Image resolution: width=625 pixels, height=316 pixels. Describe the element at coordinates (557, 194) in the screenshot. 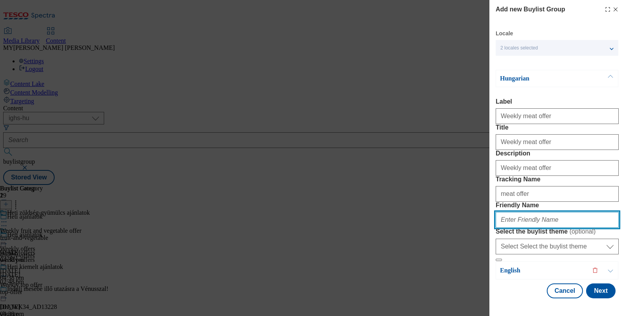

I see `input: Enter Tracking Name` at that location.